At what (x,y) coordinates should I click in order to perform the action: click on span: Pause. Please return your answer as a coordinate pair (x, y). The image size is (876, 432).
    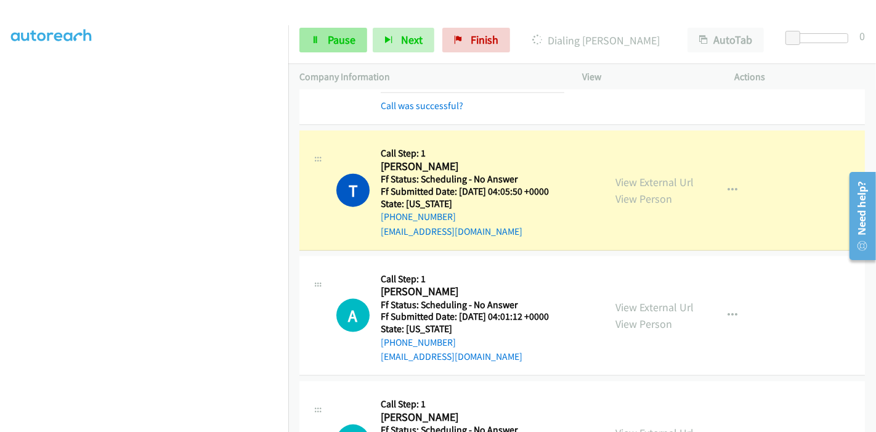
    Looking at the image, I should click on (341, 39).